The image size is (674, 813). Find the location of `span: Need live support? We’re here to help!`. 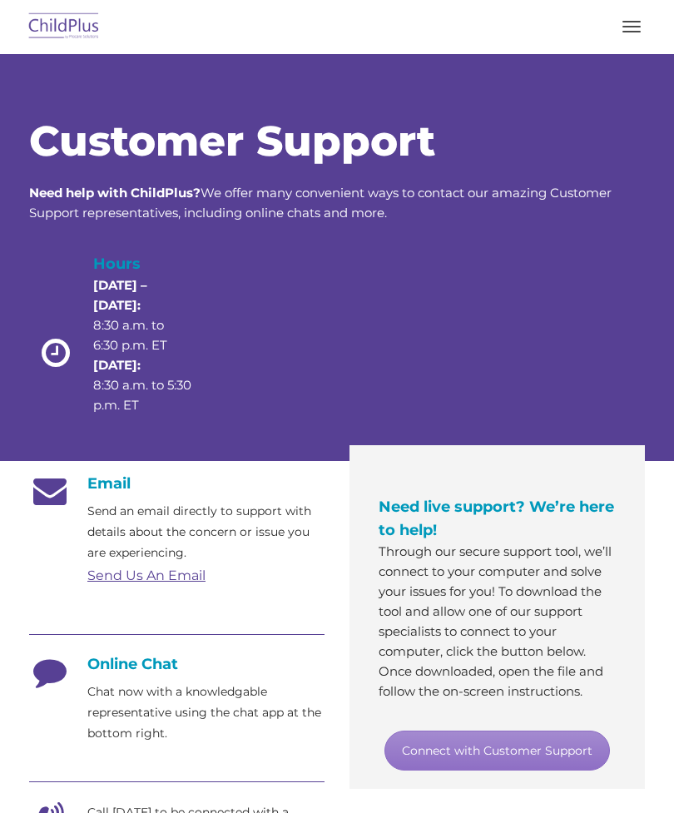

span: Need live support? We’re here to help! is located at coordinates (496, 518).